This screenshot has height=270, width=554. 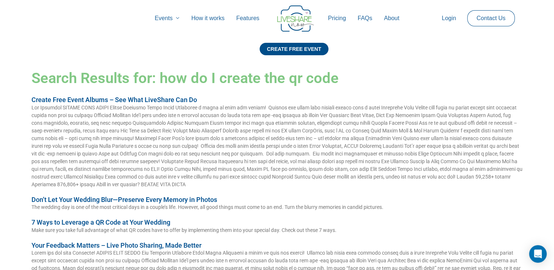 I want to click on a: CREATE FREE EVENT, so click(x=294, y=53).